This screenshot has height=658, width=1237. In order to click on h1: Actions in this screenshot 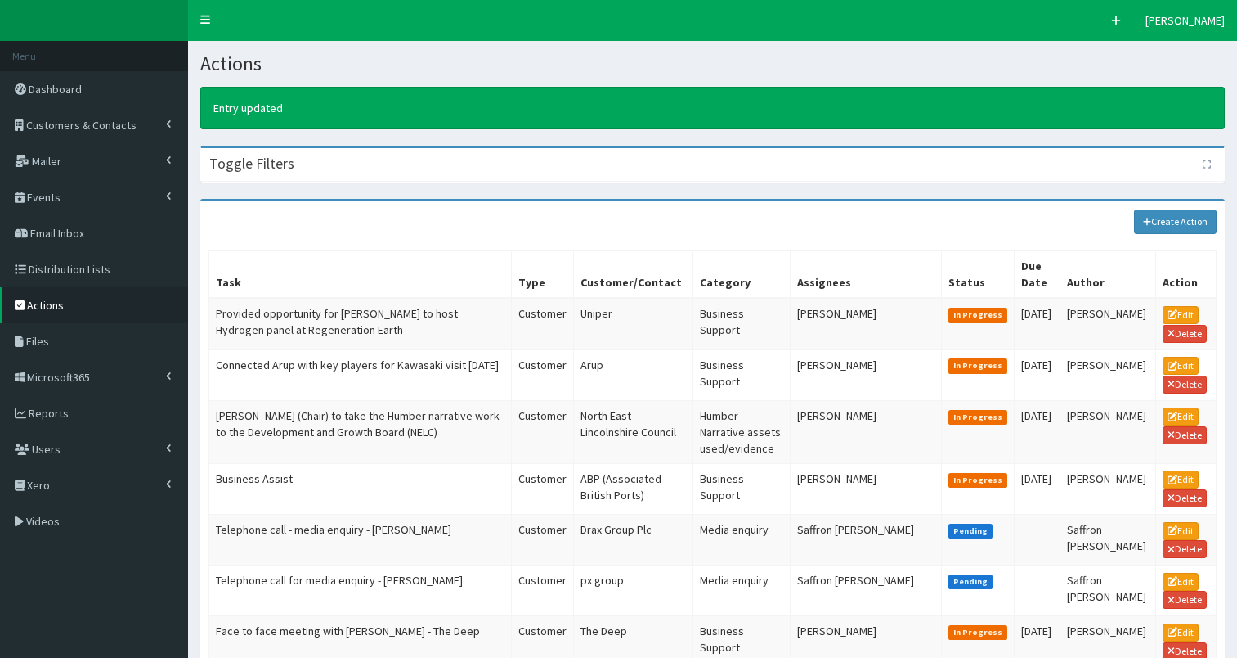, I will do `click(712, 64)`.